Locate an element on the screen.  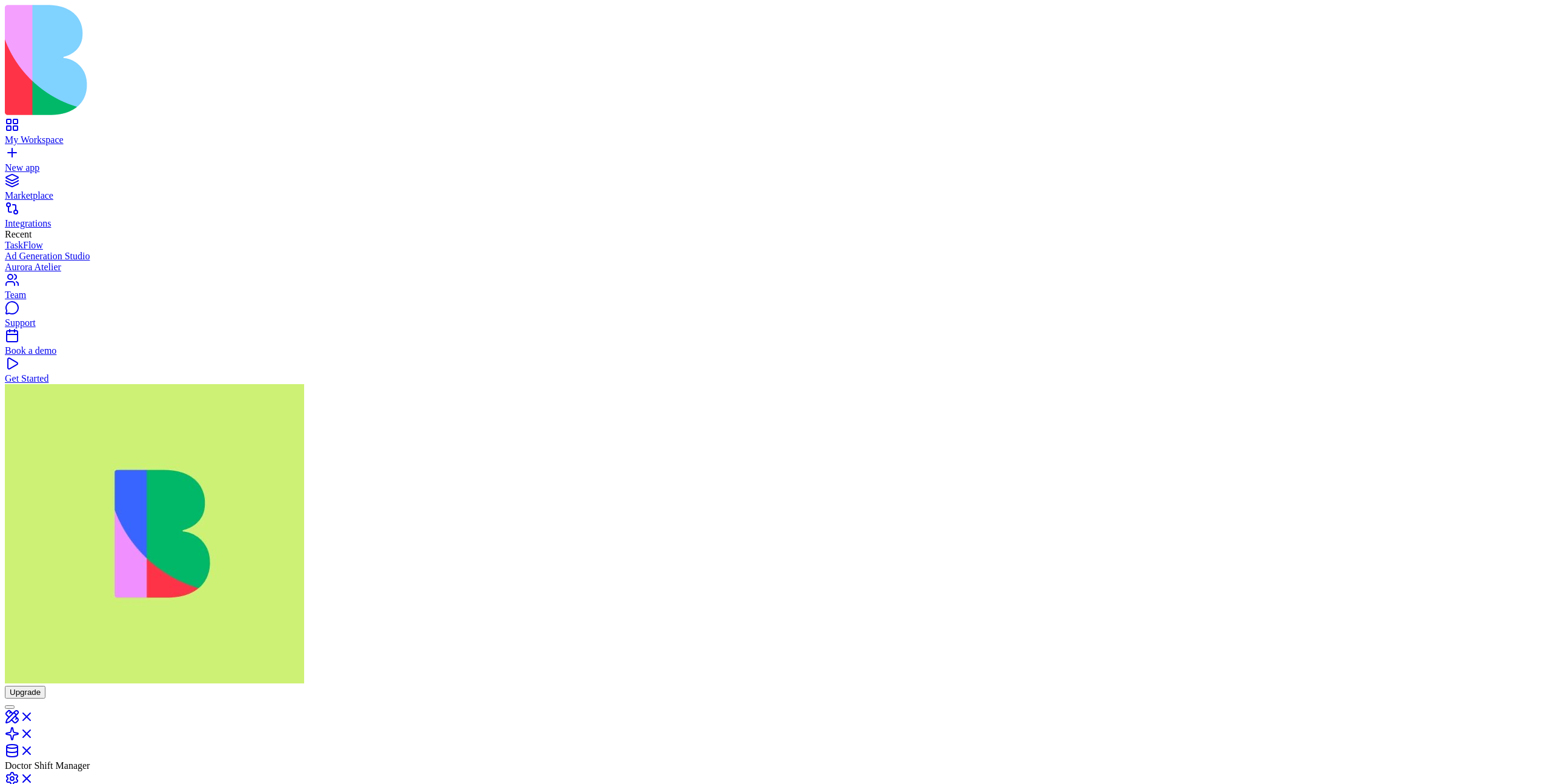
a: TaskFlow is located at coordinates (776, 245).